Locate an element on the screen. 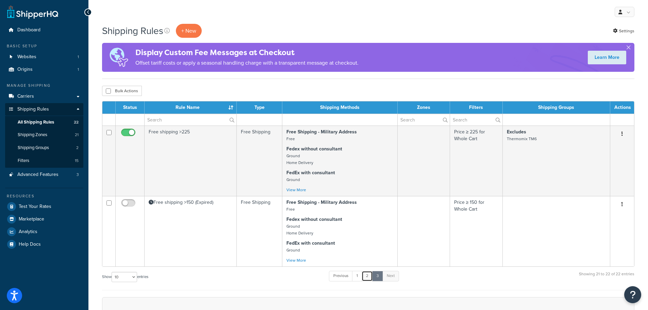 Image resolution: width=648 pixels, height=310 pixels. label: Show entries is located at coordinates (125, 277).